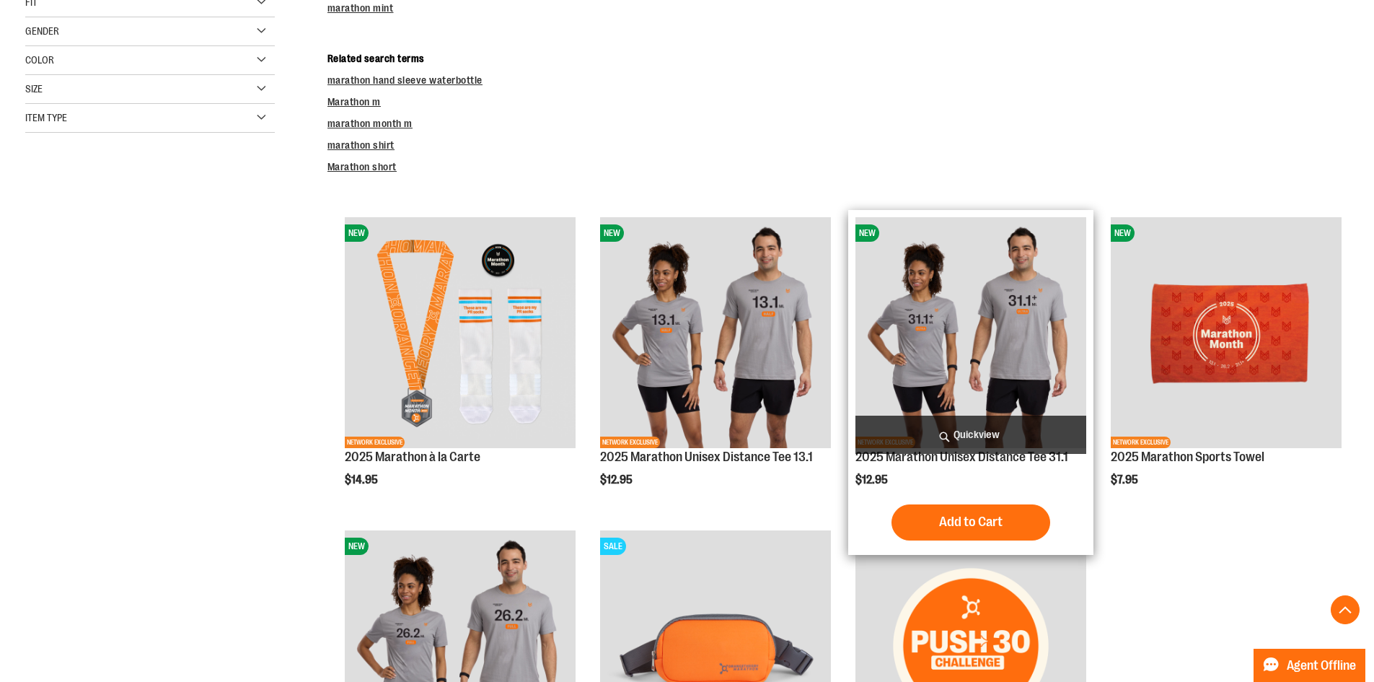 Image resolution: width=1374 pixels, height=682 pixels. Describe the element at coordinates (706, 457) in the screenshot. I see `a: 2025 Marathon Unisex Distance Tee 13.1` at that location.